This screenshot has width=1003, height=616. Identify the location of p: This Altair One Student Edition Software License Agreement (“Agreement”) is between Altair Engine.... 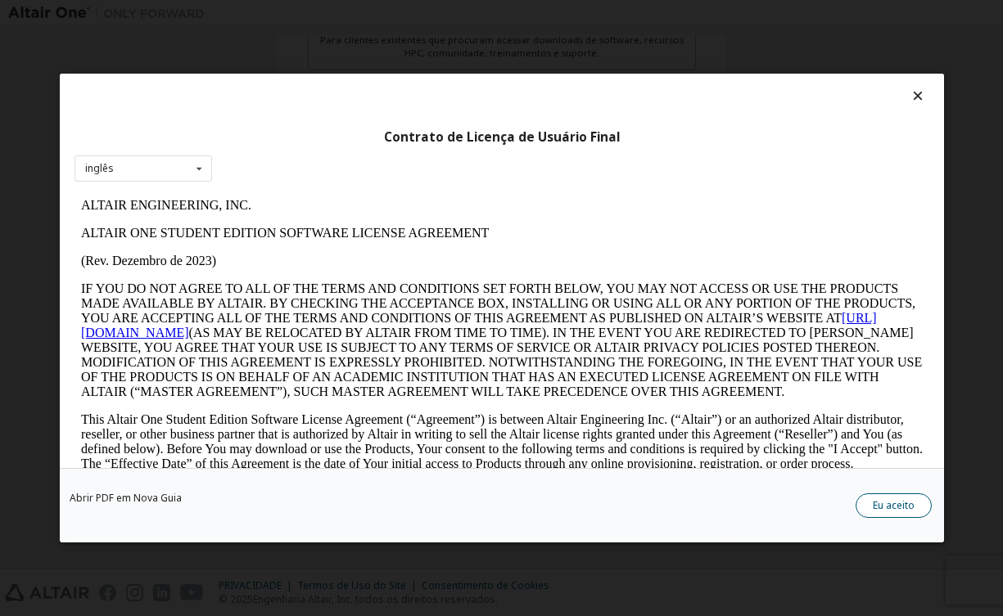
(427, 251).